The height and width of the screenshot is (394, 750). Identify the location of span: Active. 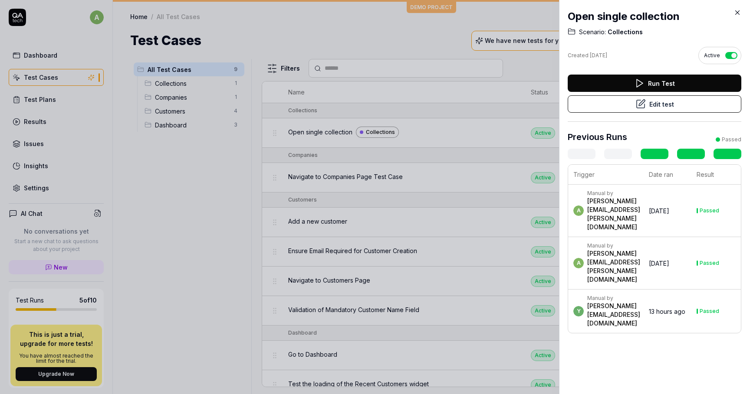
(712, 56).